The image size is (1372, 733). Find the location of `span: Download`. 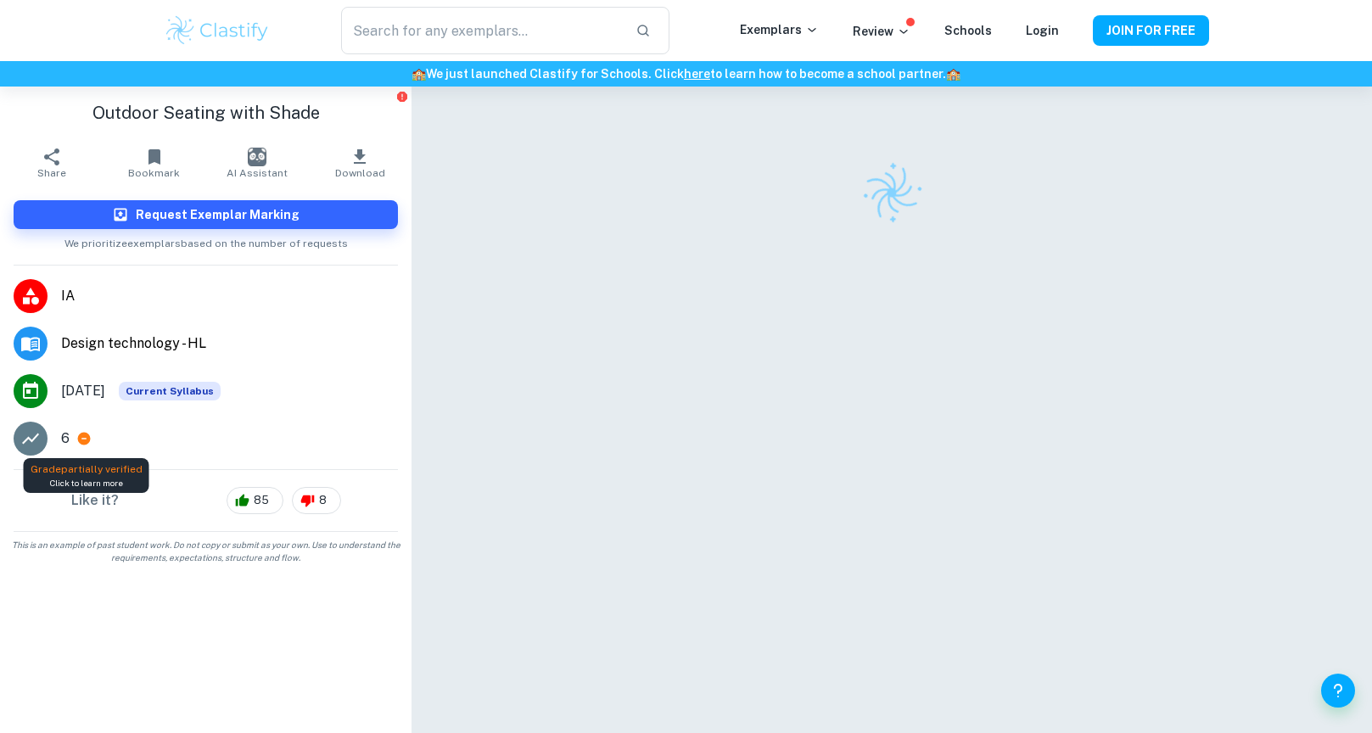

span: Download is located at coordinates (360, 173).